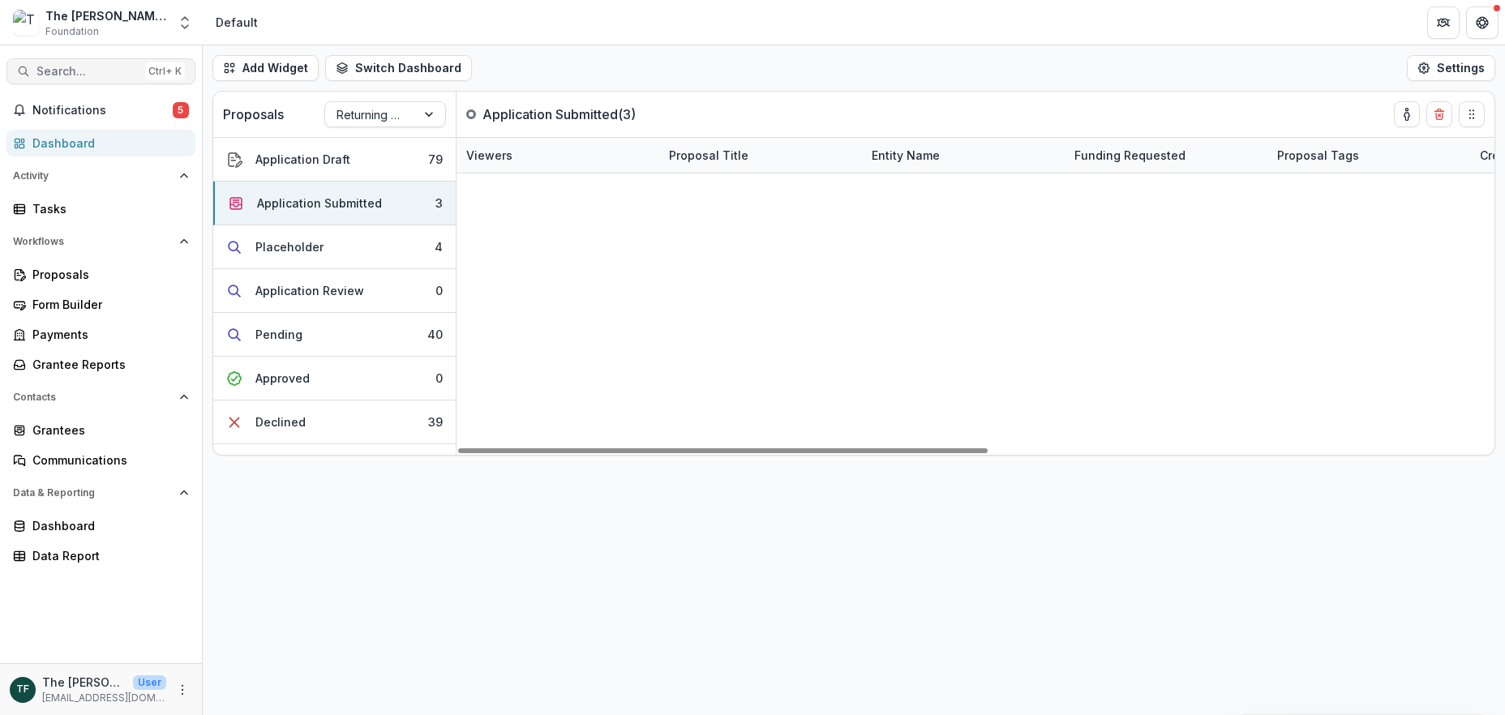  I want to click on span: Notifications, so click(102, 110).